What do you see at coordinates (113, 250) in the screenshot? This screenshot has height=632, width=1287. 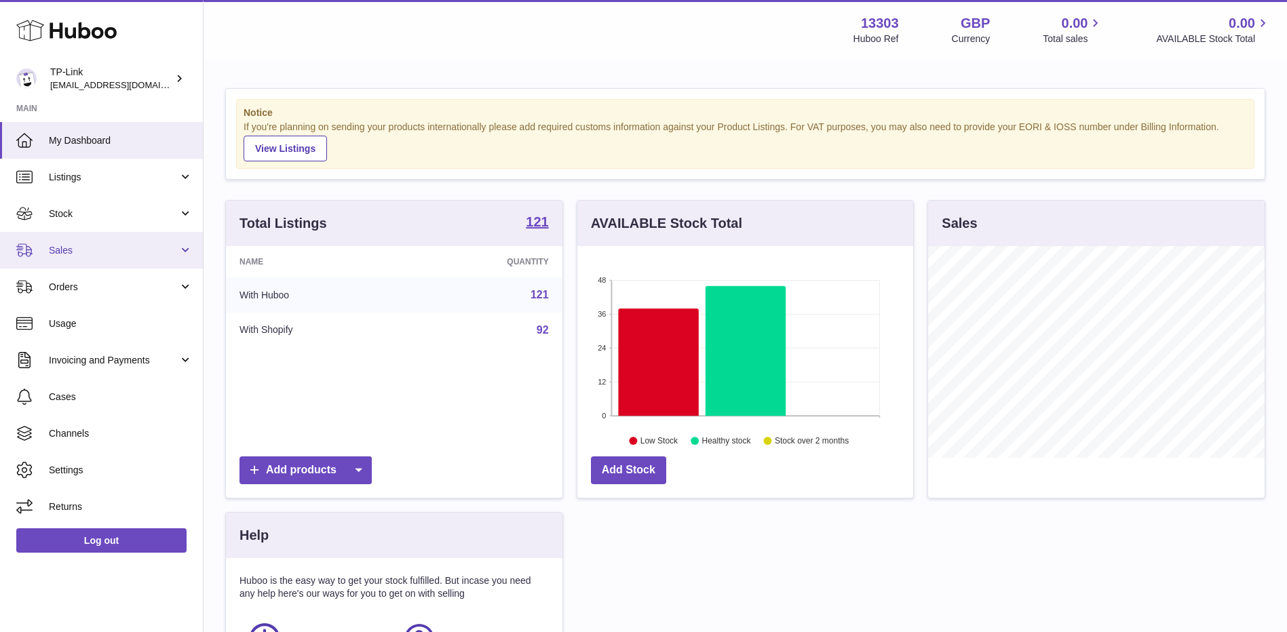 I see `span: Sales` at bounding box center [113, 250].